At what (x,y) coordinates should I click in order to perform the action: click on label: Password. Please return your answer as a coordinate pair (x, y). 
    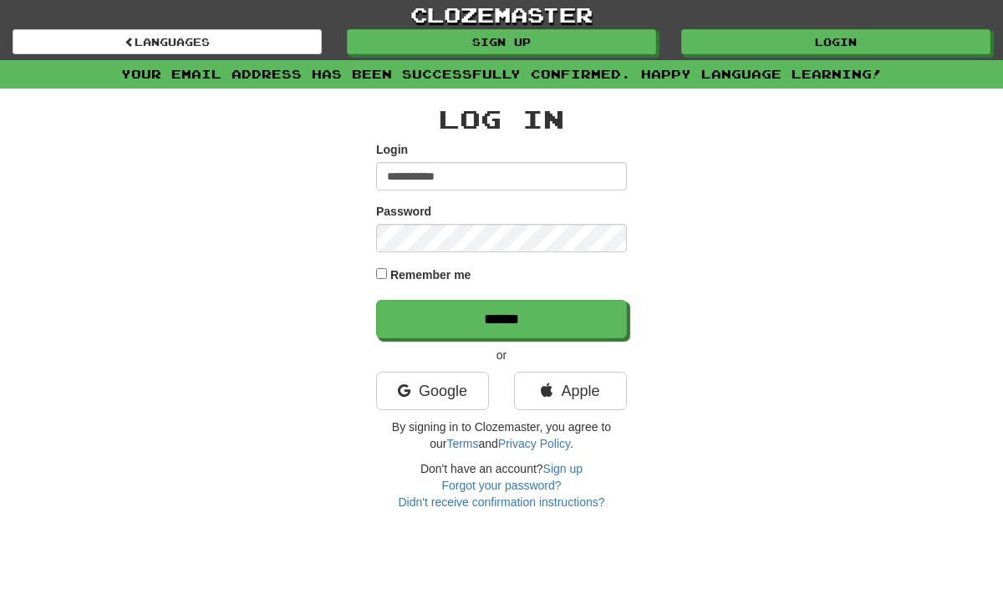
    Looking at the image, I should click on (404, 211).